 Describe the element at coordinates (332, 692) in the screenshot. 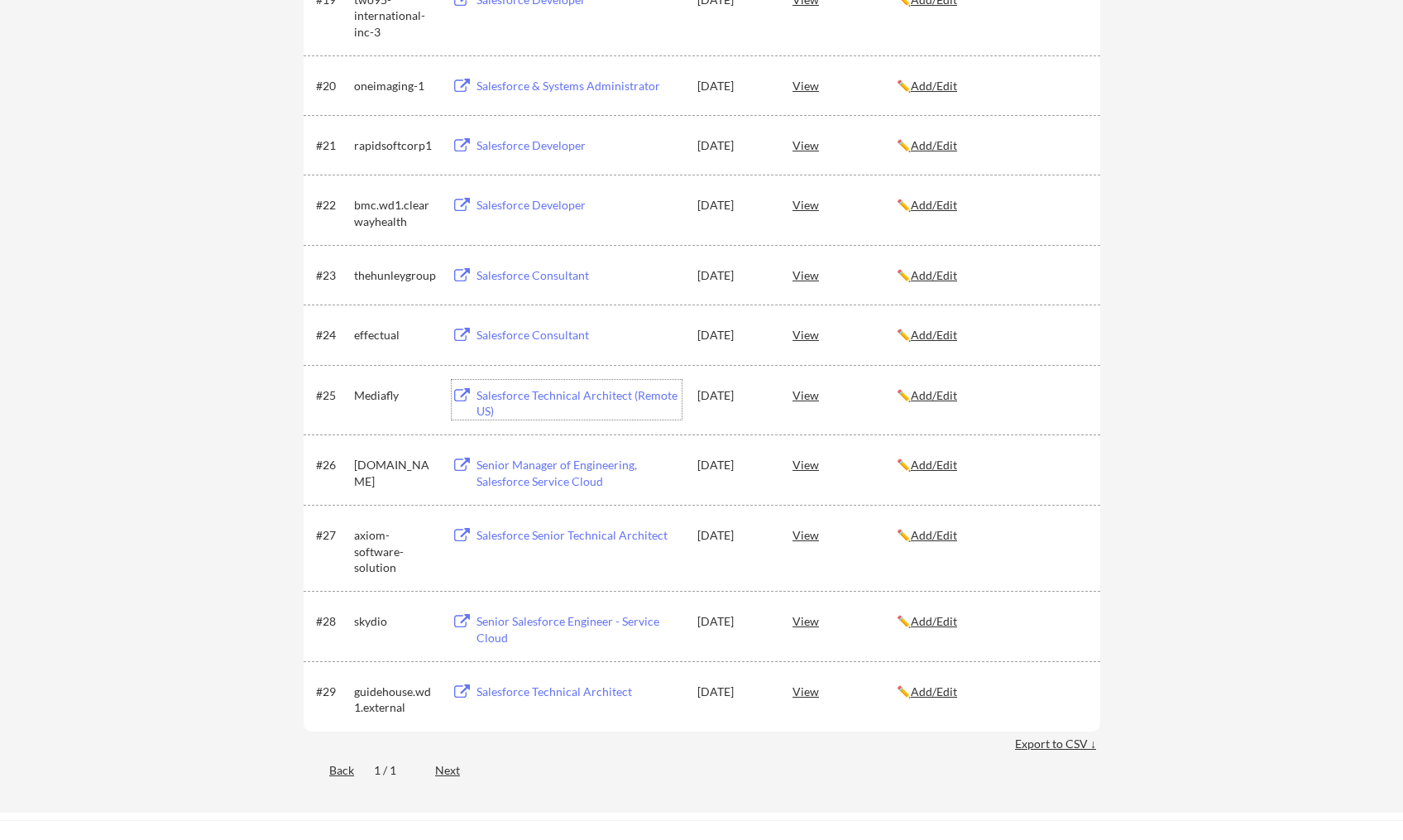

I see `div: #29` at that location.